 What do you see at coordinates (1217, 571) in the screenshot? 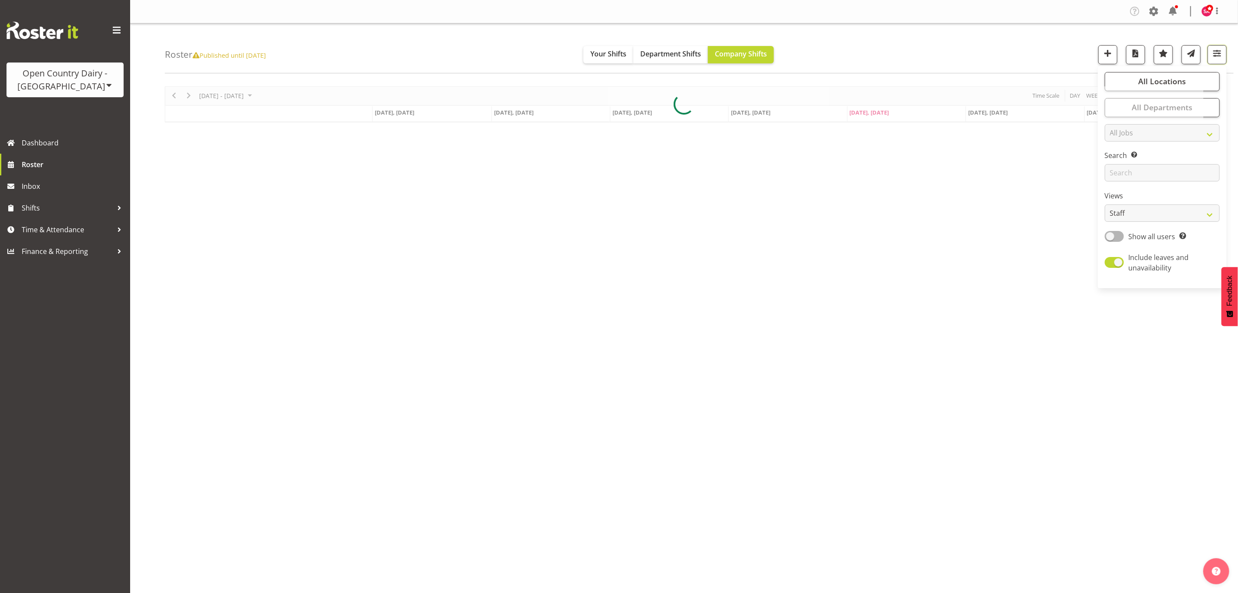
I see `img: help-xxl-2.png` at bounding box center [1217, 571].